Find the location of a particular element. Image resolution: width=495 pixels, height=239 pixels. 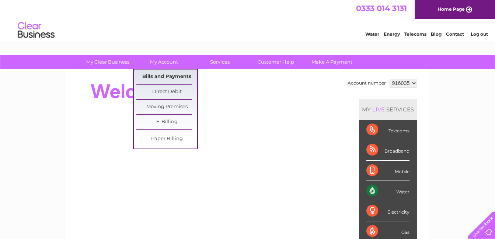

a: E-Billing is located at coordinates (166, 122).